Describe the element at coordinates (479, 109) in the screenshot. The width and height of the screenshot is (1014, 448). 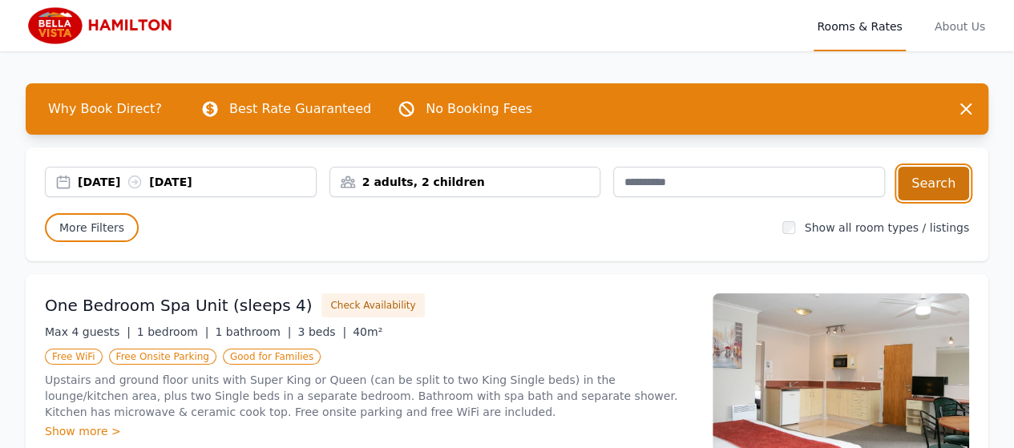
I see `p: No Booking Fees` at that location.